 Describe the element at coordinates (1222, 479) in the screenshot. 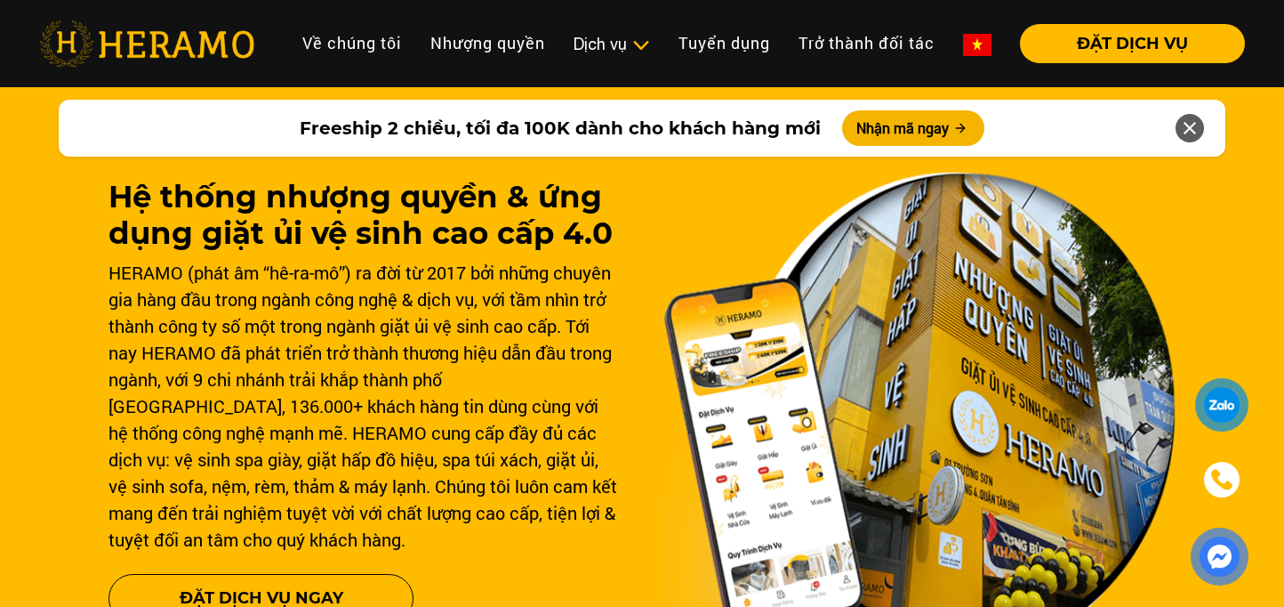

I see `a: phone-icon` at that location.